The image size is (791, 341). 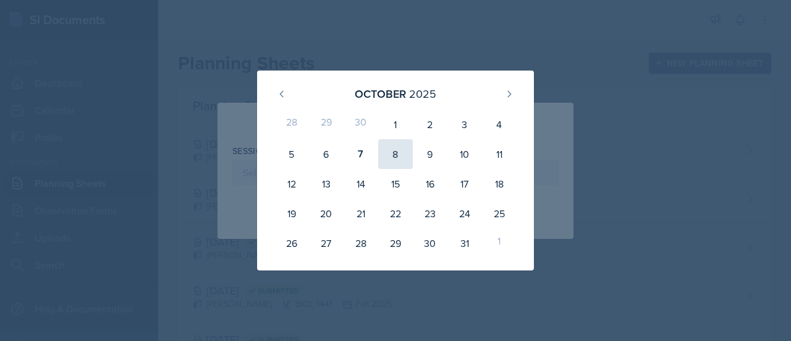 I want to click on div: 13, so click(x=326, y=184).